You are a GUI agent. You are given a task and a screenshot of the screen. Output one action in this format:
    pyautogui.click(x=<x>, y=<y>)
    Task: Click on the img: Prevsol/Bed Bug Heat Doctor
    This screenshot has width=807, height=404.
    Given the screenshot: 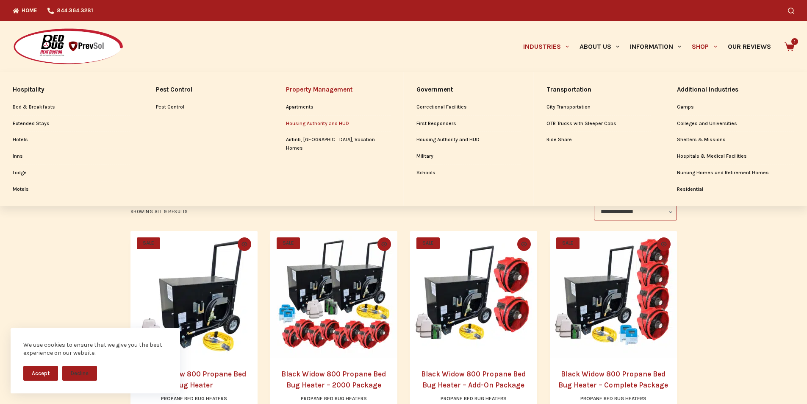 What is the action you would take?
    pyautogui.click(x=68, y=47)
    